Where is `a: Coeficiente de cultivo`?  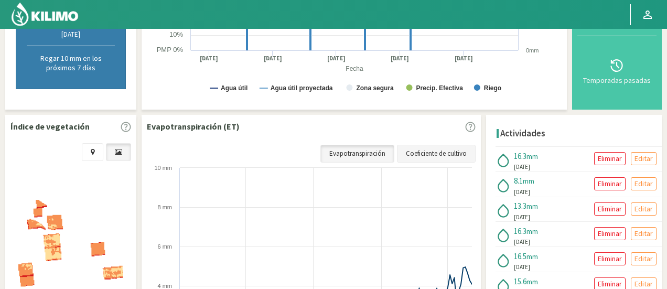 a: Coeficiente de cultivo is located at coordinates (436, 154).